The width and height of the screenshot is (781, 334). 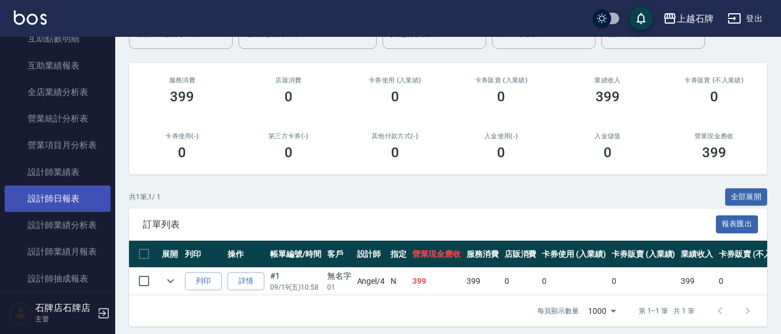 I want to click on h2: 入金使用(-), so click(x=501, y=136).